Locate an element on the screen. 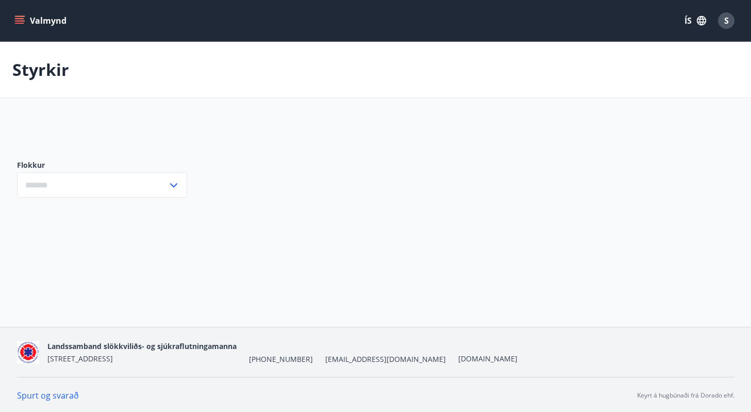  button: S is located at coordinates (727, 21).